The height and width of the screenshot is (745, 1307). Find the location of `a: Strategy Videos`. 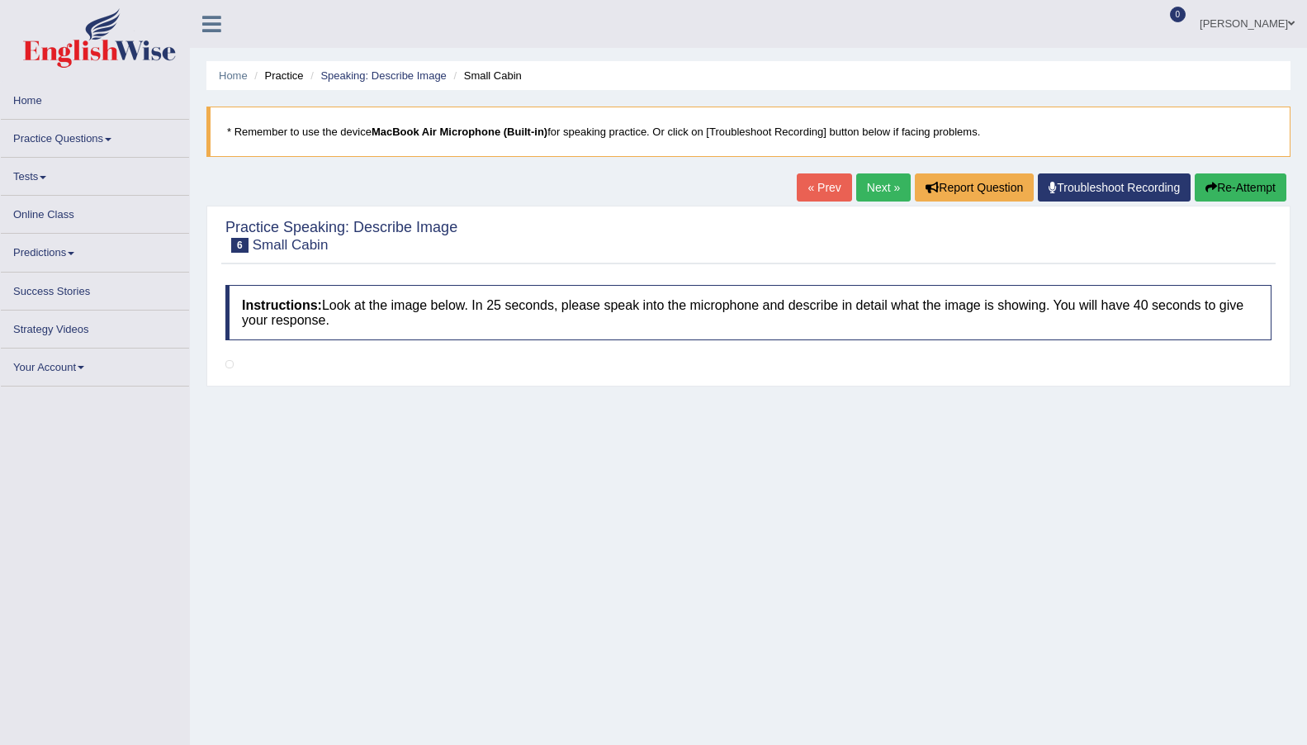

a: Strategy Videos is located at coordinates (95, 326).